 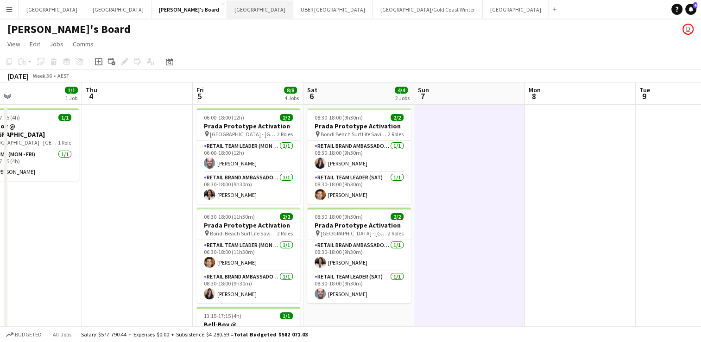 I want to click on span: 13:15-17:15 (4h), so click(x=222, y=316).